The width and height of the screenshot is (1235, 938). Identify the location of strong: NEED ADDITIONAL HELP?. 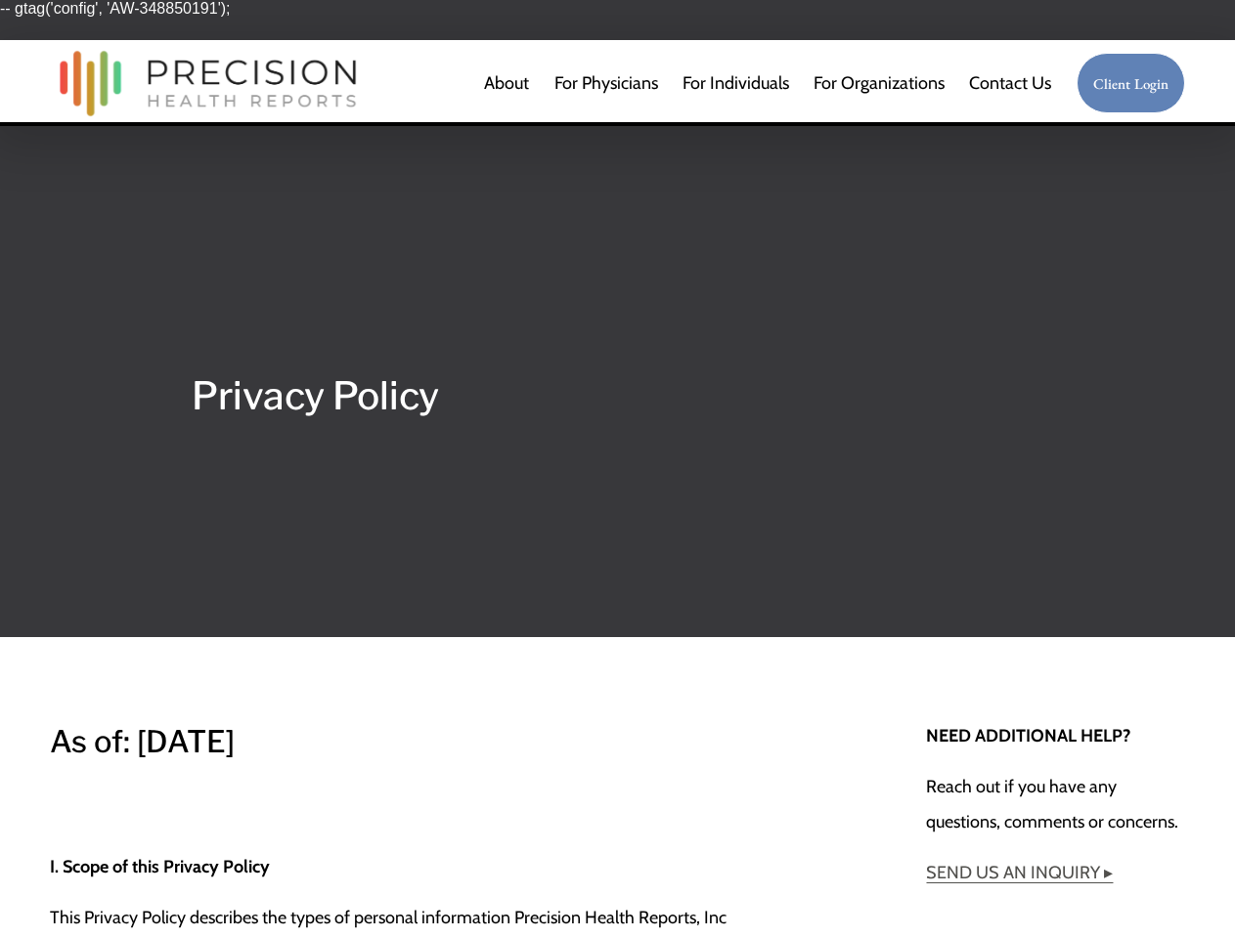
(1027, 735).